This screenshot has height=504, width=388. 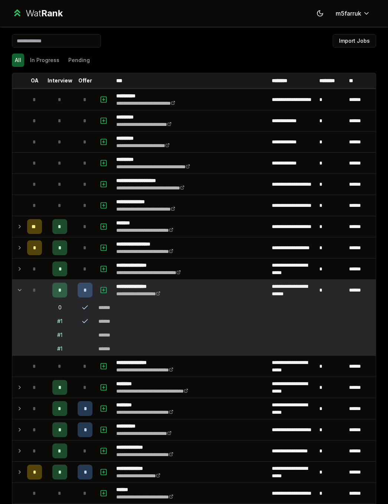 What do you see at coordinates (37, 13) in the screenshot?
I see `a: WatRank` at bounding box center [37, 13].